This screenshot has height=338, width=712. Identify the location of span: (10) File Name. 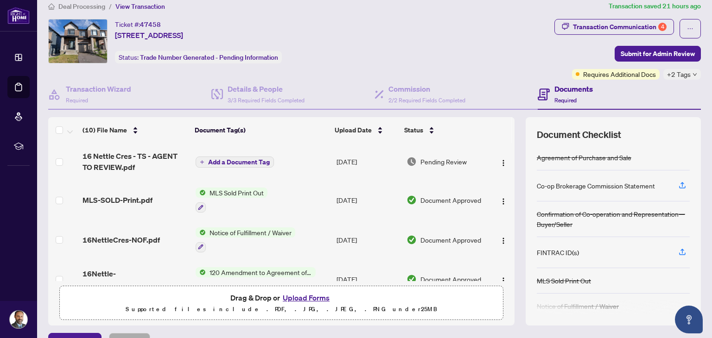
(105, 130).